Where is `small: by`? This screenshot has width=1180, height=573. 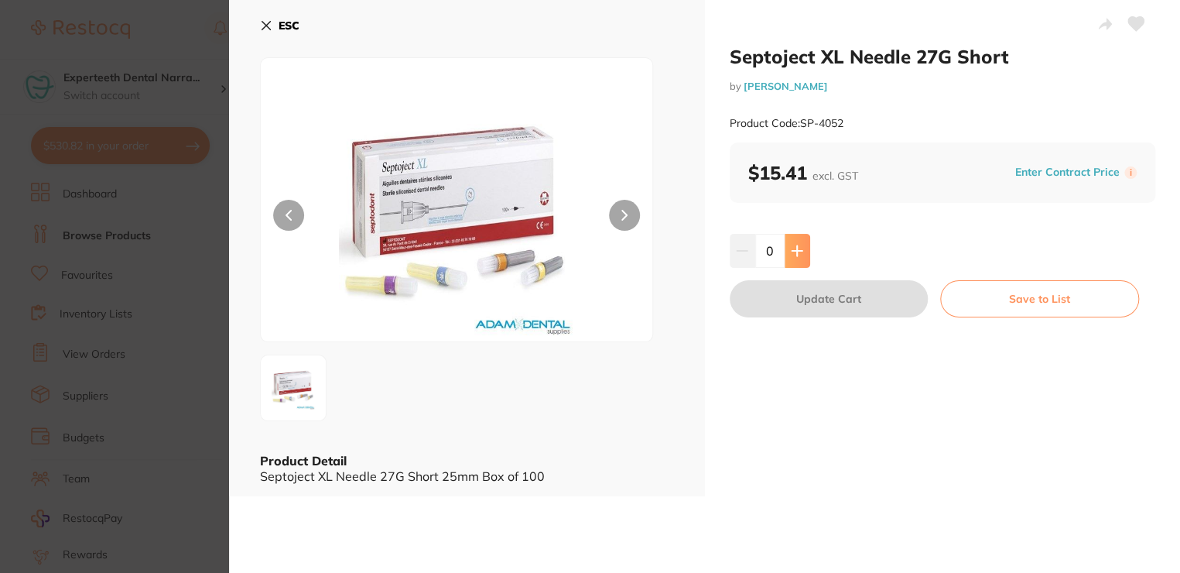 small: by is located at coordinates (942, 86).